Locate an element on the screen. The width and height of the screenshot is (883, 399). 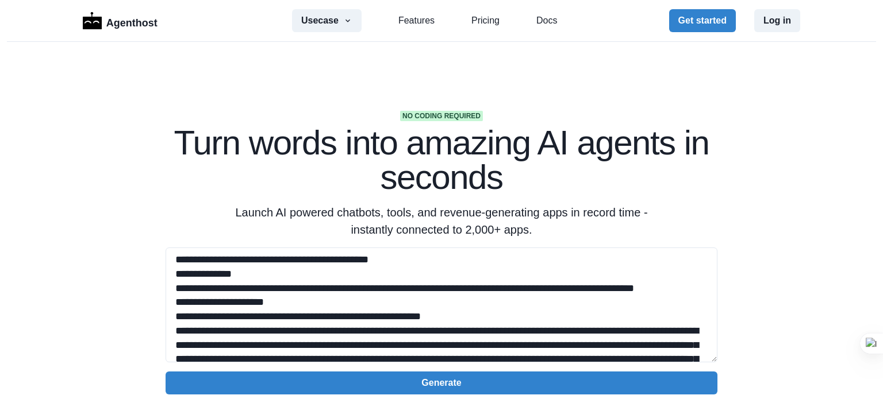
button: Get started is located at coordinates (702, 21).